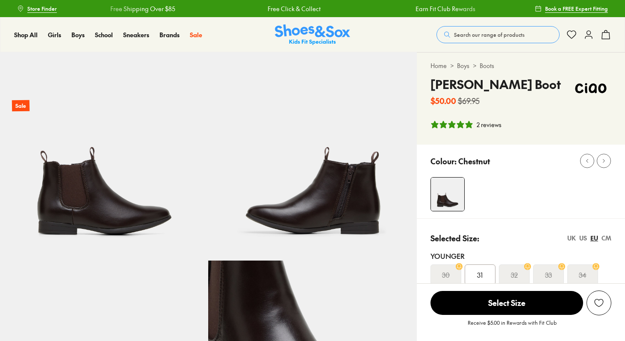 The image size is (625, 341). I want to click on div: EU, so click(594, 238).